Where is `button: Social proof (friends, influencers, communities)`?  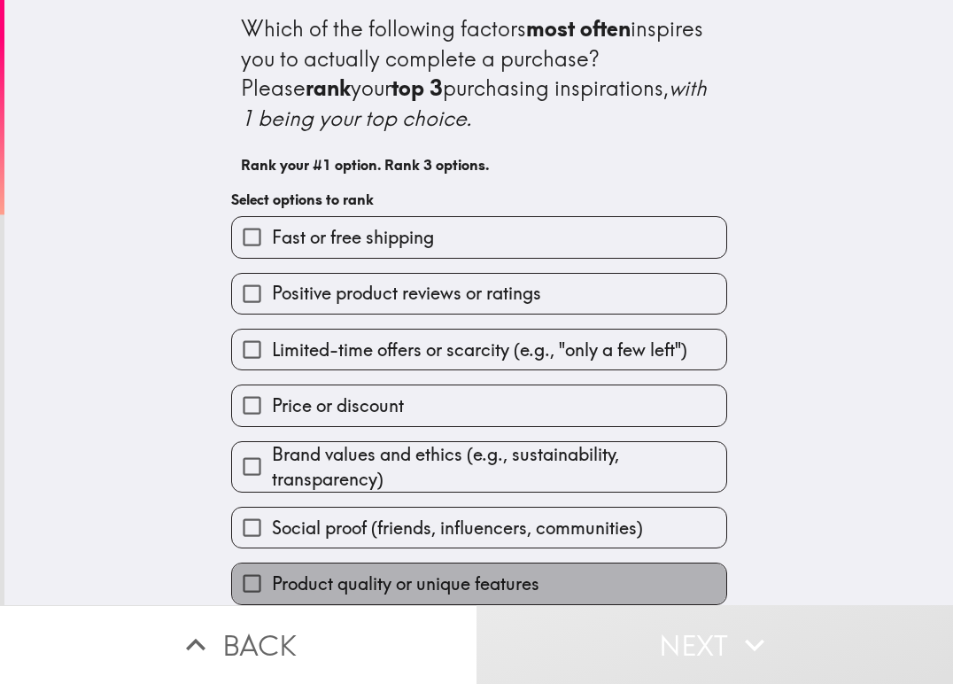
button: Social proof (friends, influencers, communities) is located at coordinates (479, 527).